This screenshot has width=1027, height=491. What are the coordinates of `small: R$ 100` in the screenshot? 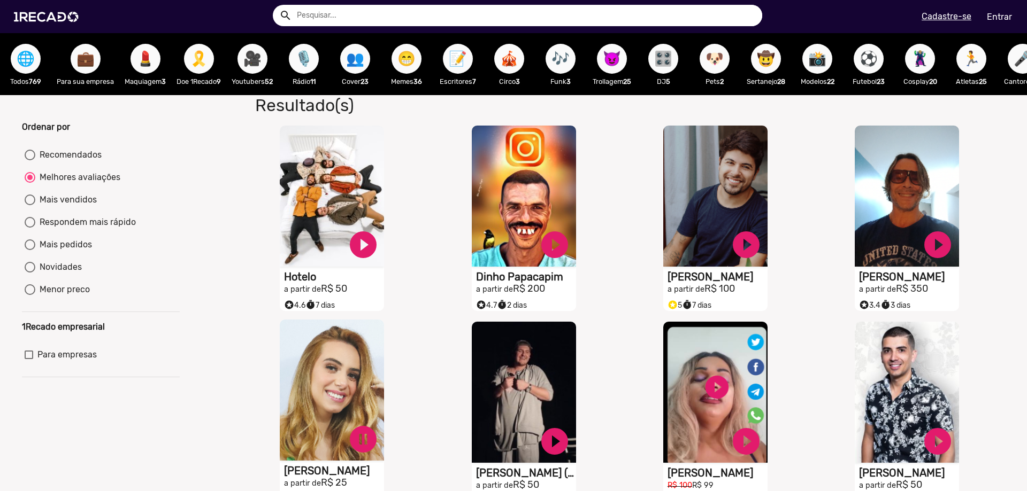 It's located at (680, 486).